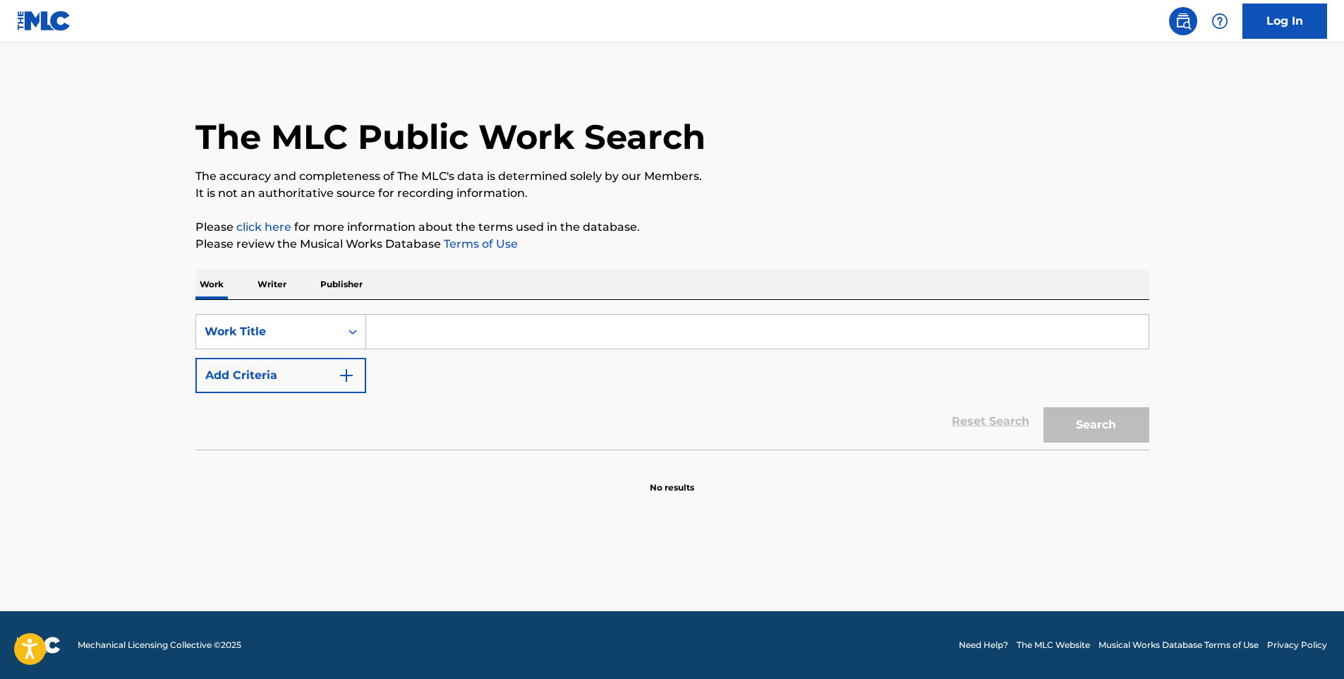 The image size is (1344, 679). I want to click on a: Musical Works Database Terms of Use, so click(1179, 645).